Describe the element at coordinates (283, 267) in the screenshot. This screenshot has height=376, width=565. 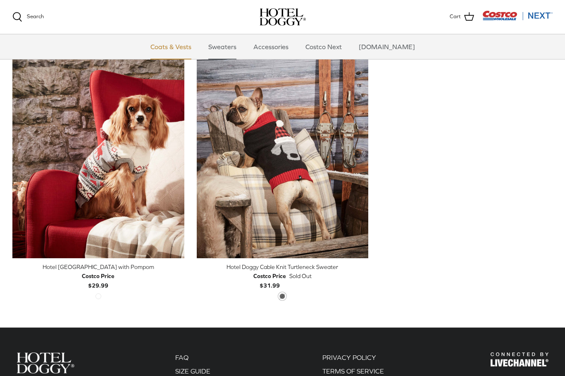
I see `div: Hotel Doggy Cable Knit Turtleneck Sweater` at that location.